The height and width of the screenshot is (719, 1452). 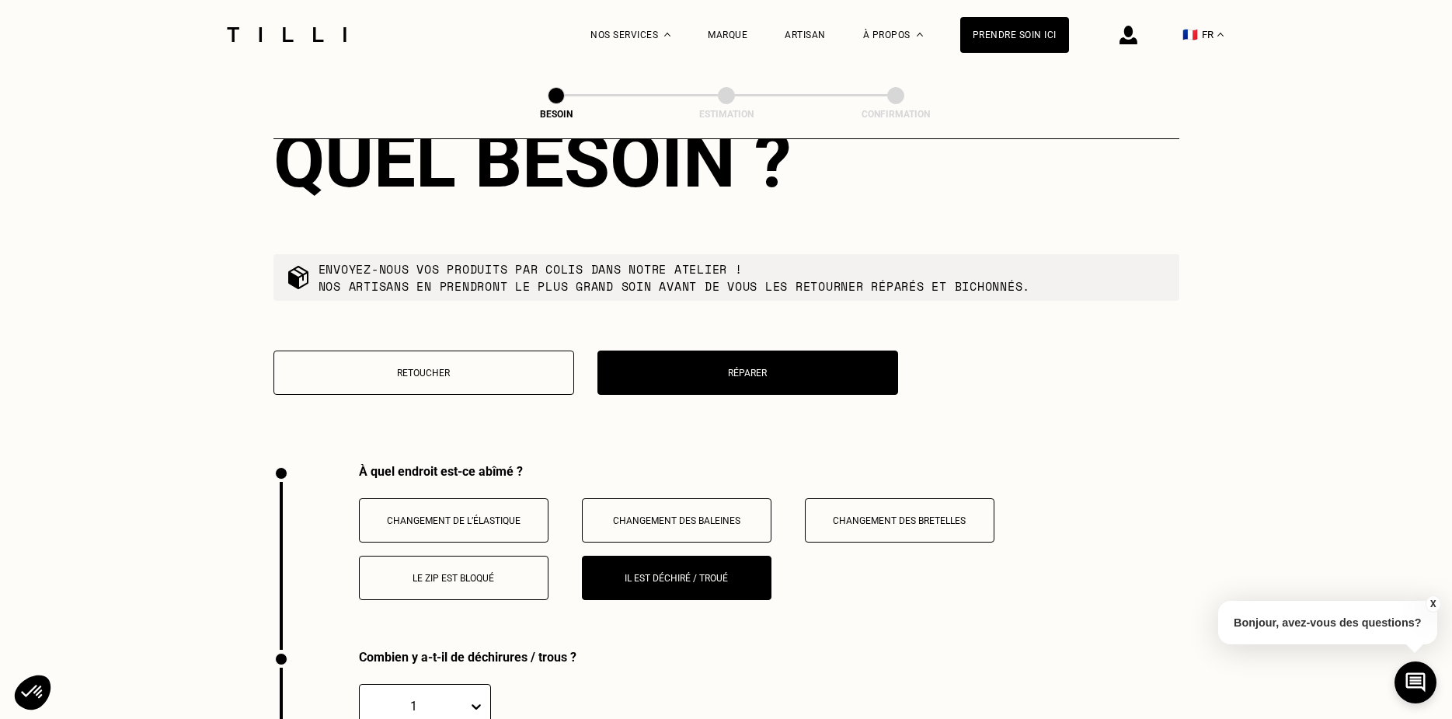 What do you see at coordinates (805, 35) in the screenshot?
I see `div: Artisan` at bounding box center [805, 35].